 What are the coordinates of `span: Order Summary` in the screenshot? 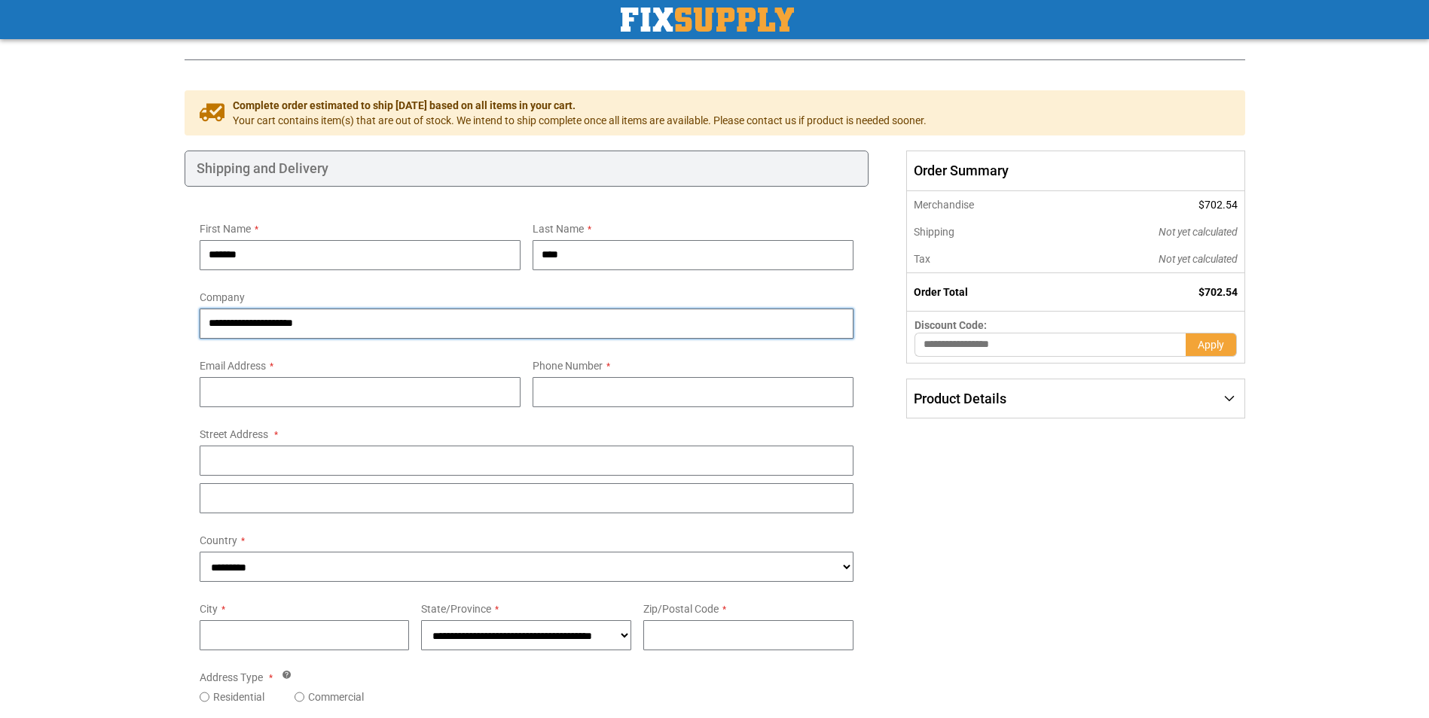 It's located at (1075, 171).